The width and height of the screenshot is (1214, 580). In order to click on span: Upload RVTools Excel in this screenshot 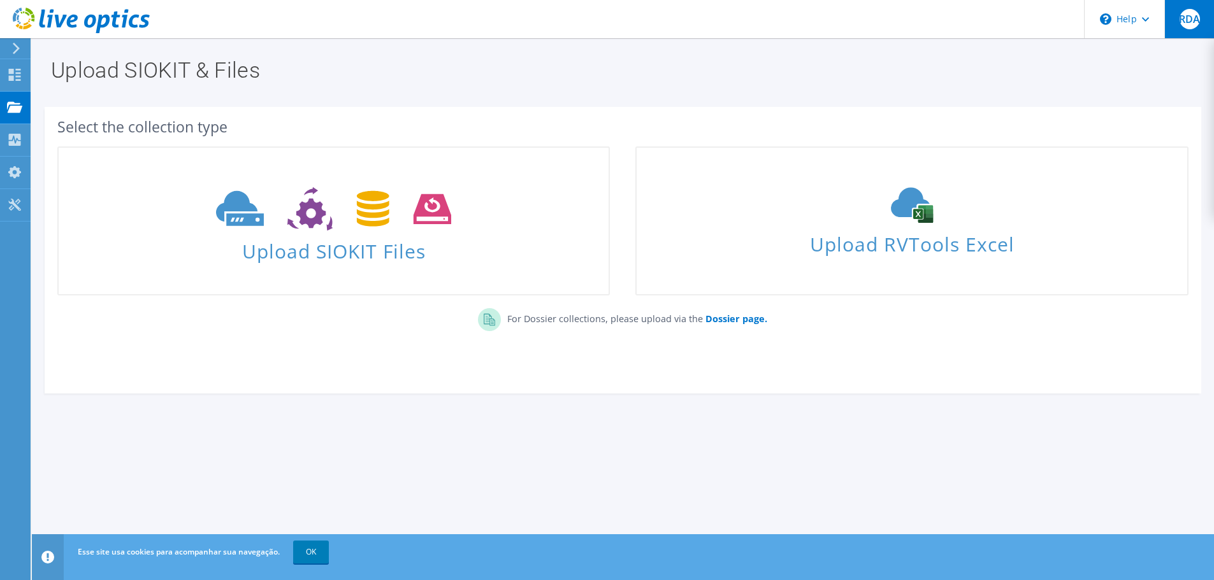, I will do `click(911, 241)`.